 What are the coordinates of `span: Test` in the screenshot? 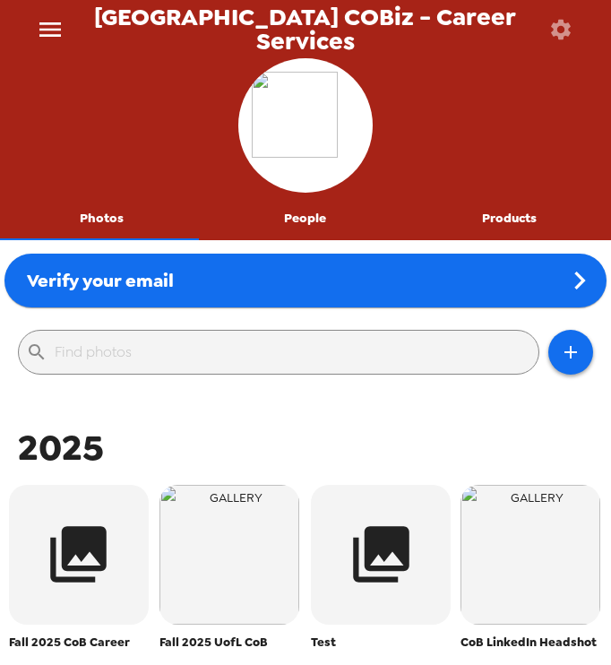 It's located at (381, 642).